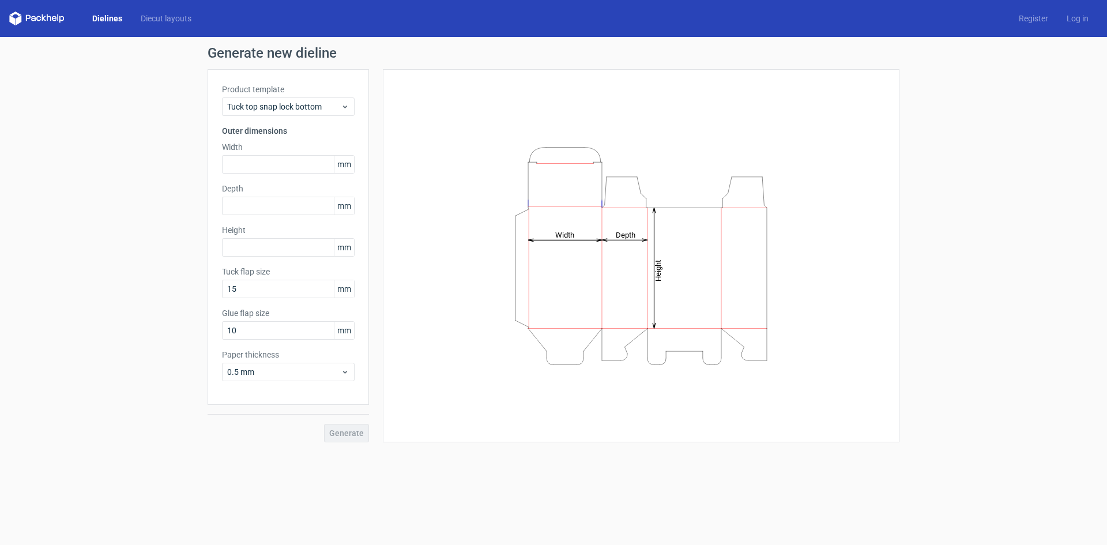 Image resolution: width=1107 pixels, height=545 pixels. Describe the element at coordinates (288, 230) in the screenshot. I see `label: Height` at that location.